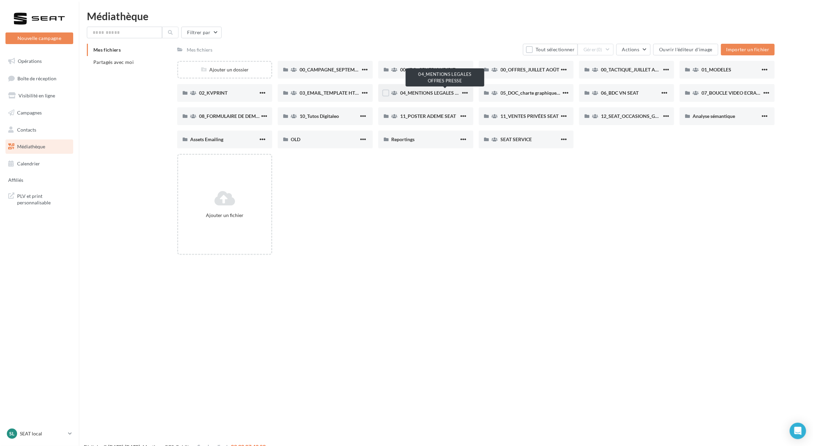  What do you see at coordinates (633, 69) in the screenshot?
I see `span: 00_TACTIQUE_JUILLET AOÛT` at bounding box center [633, 69].